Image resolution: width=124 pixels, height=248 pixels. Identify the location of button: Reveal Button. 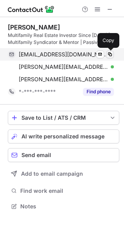
(98, 92).